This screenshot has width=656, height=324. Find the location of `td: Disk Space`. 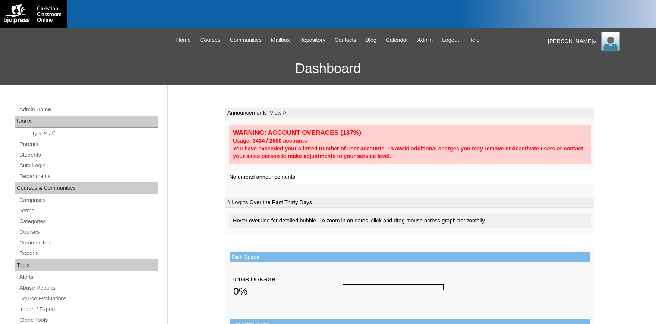

td: Disk Space is located at coordinates (410, 257).